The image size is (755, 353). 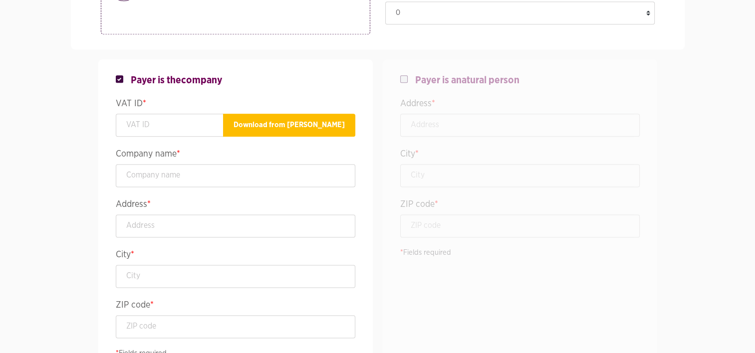 I want to click on span: natural person, so click(x=488, y=80).